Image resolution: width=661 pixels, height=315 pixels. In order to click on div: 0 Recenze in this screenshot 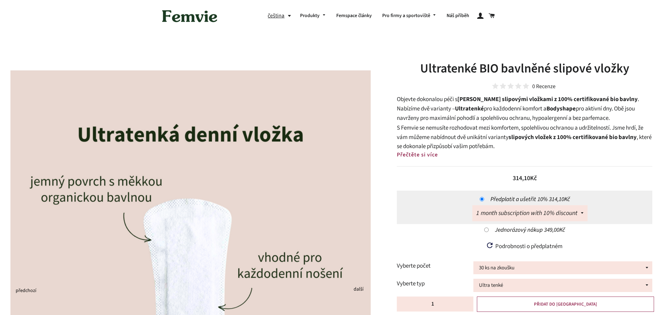, I will do `click(544, 86)`.